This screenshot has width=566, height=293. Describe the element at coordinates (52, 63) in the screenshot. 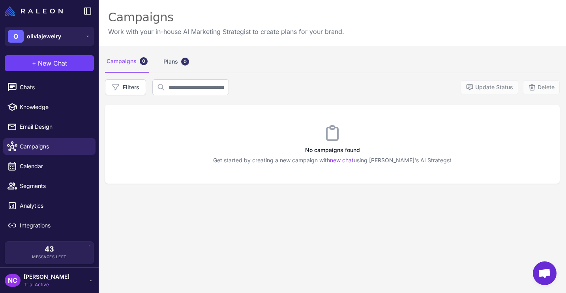

I see `span: New Chat` at that location.